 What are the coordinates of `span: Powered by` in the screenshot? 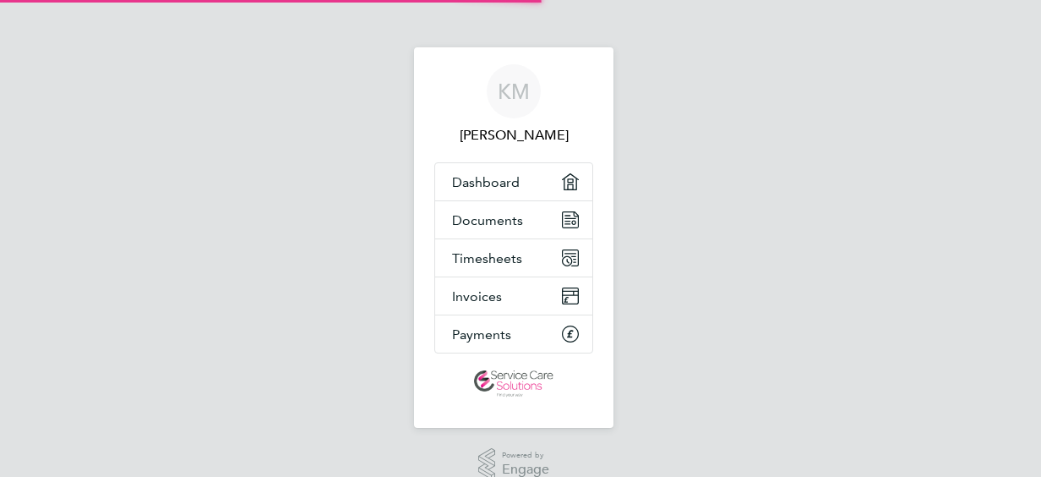 It's located at (526, 455).